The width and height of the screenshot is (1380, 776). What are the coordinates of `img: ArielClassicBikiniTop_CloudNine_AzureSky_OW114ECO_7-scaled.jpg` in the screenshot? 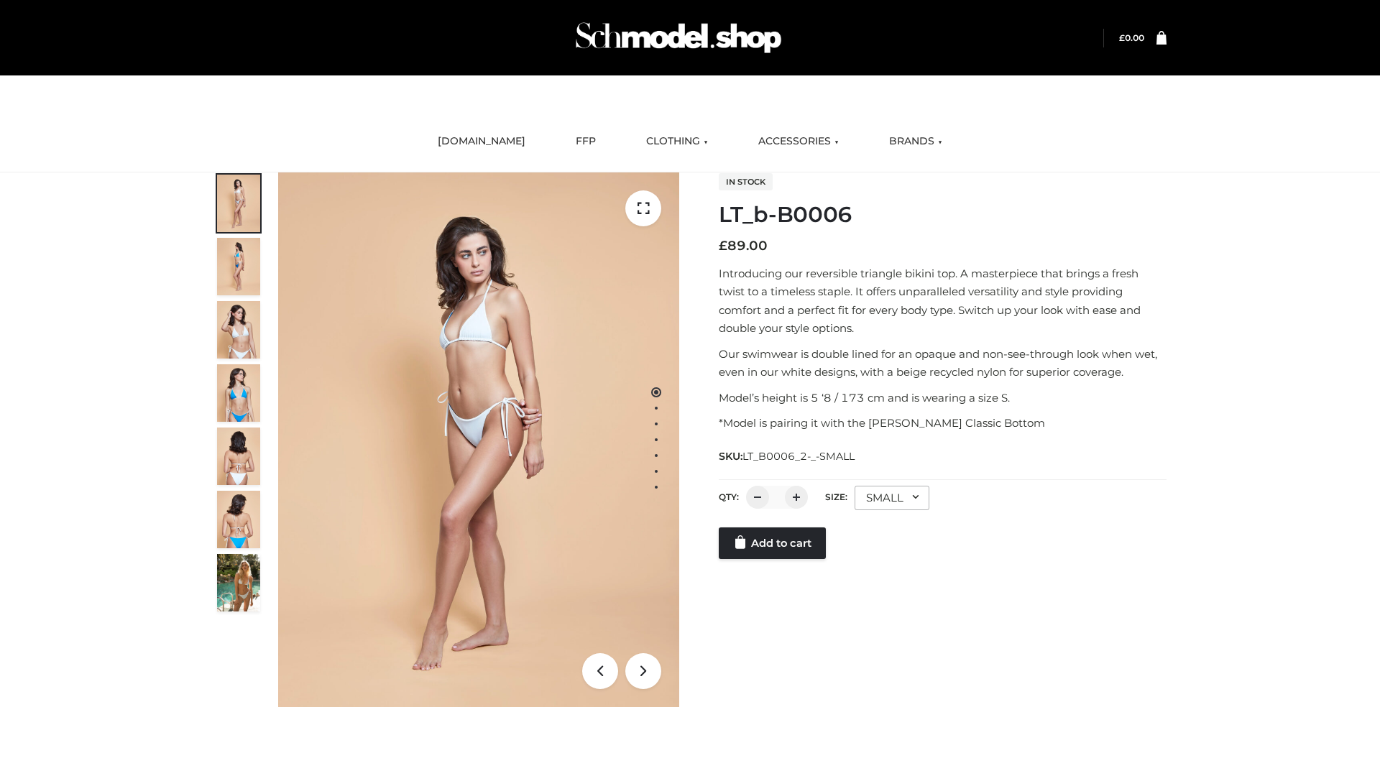 It's located at (239, 457).